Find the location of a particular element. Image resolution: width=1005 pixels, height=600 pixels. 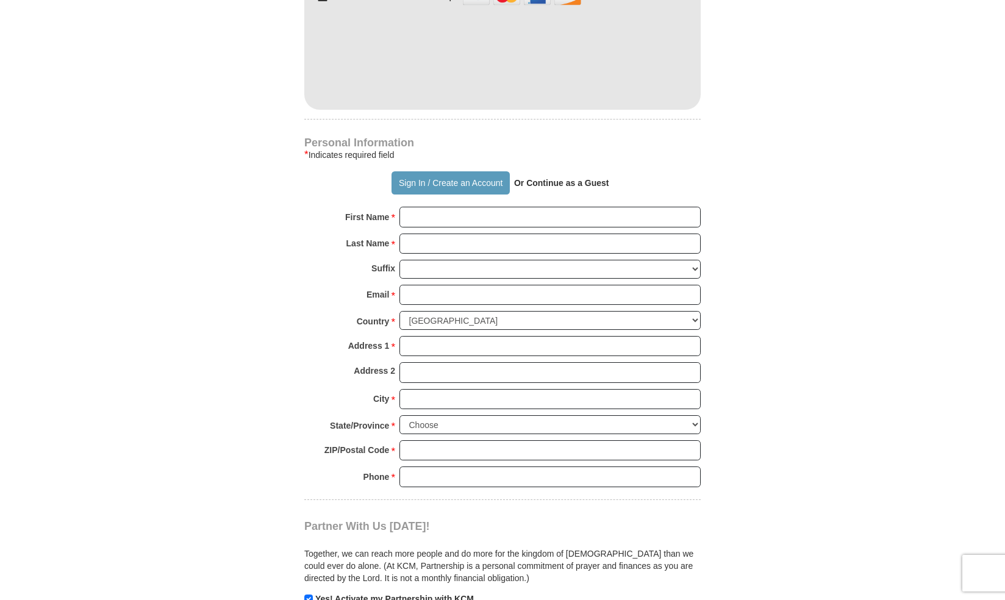

h4: Personal Information is located at coordinates (503, 143).